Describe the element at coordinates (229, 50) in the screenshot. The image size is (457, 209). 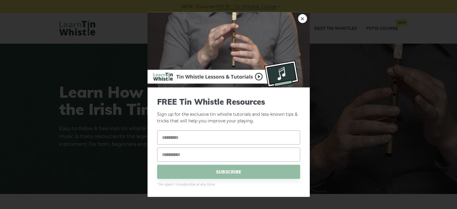
I see `img: Tin Whistle Buying Guide Preview` at that location.